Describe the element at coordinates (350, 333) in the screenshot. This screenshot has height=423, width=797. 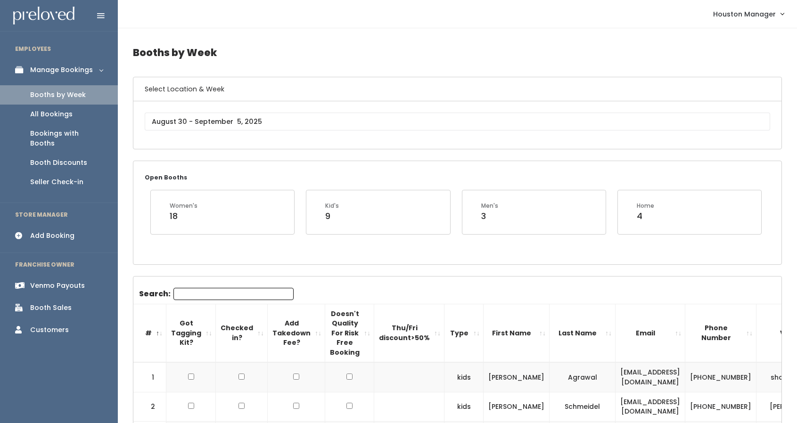
I see `th: Doesn't Quality For Risk Free Booking : activate to sort column ascending` at that location.